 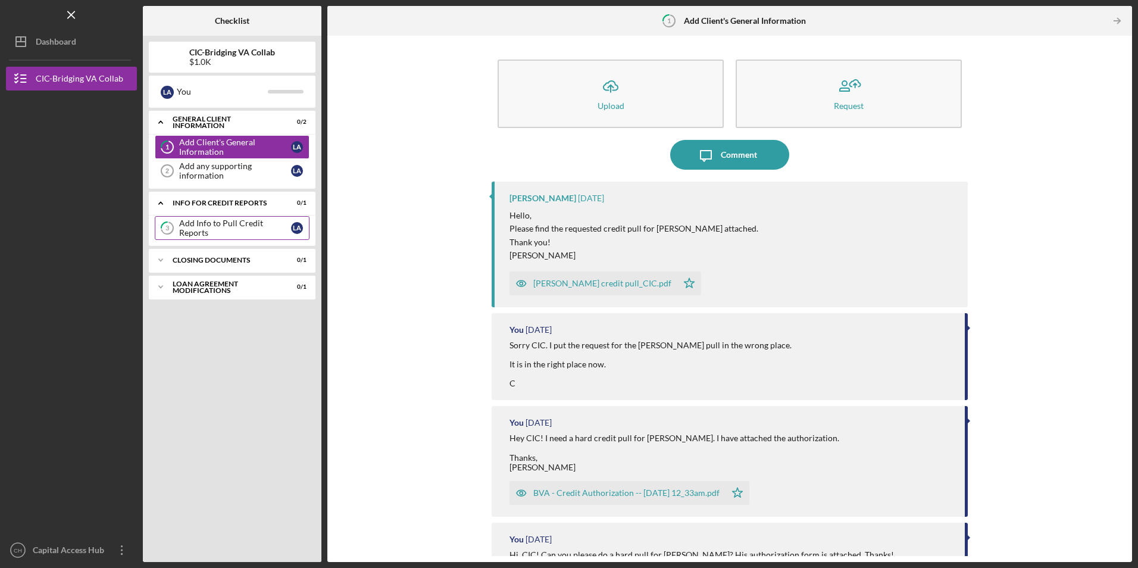 I want to click on div: CIC-Bridging VA Collab, so click(x=79, y=80).